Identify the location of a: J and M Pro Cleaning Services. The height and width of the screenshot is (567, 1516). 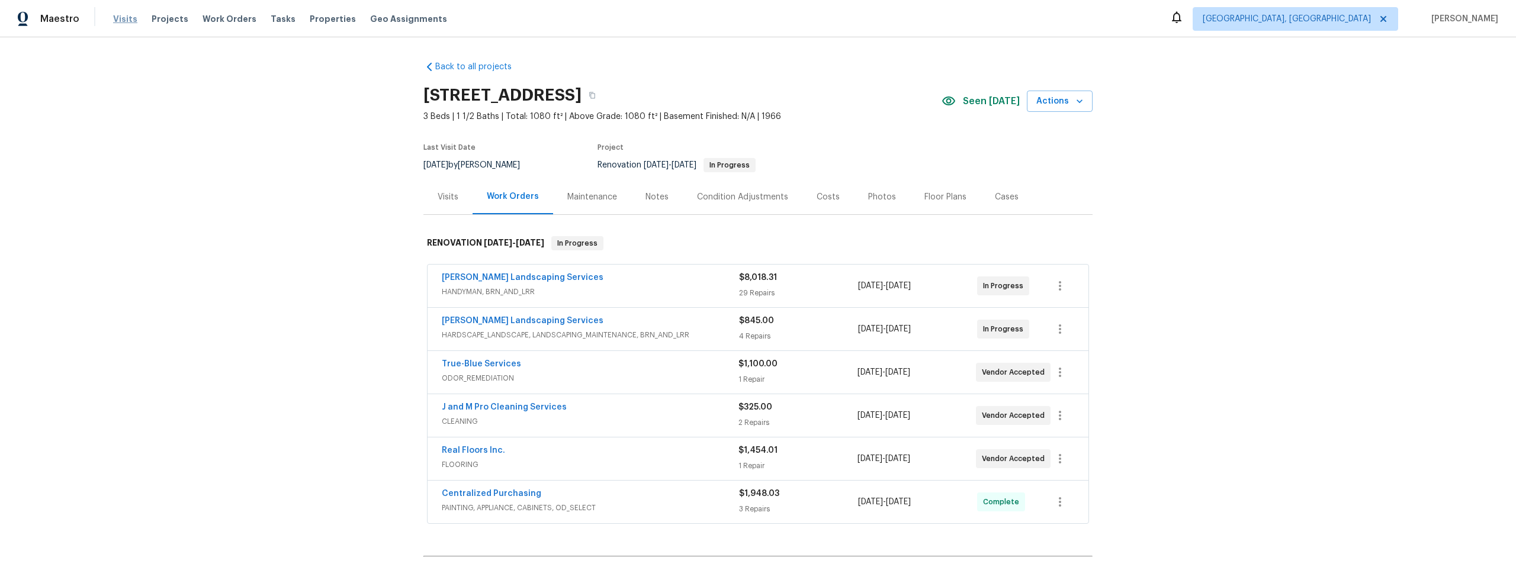
(504, 407).